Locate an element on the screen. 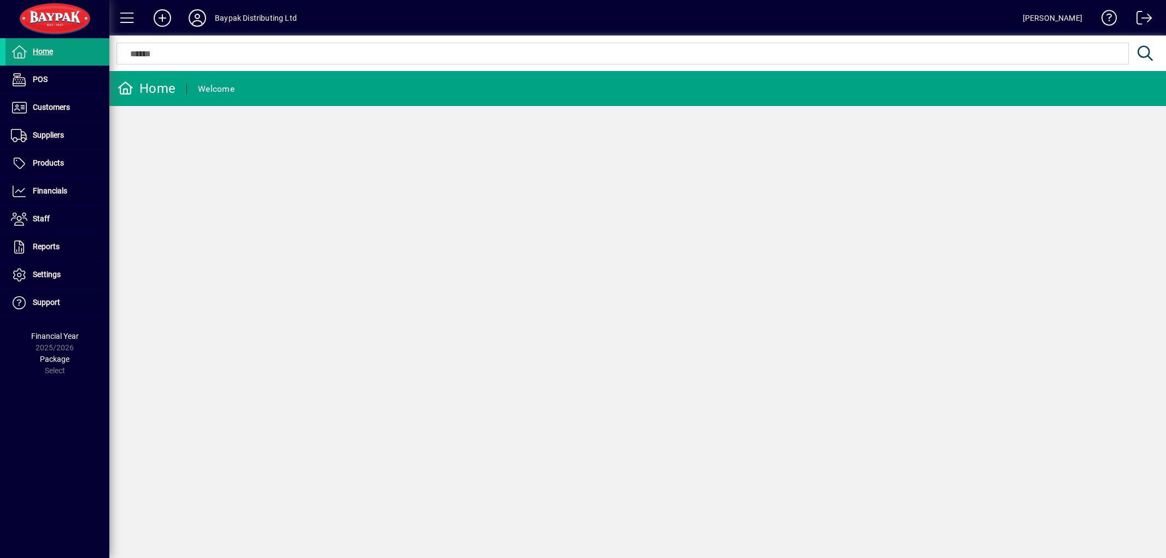  span: Suppliers is located at coordinates (48, 135).